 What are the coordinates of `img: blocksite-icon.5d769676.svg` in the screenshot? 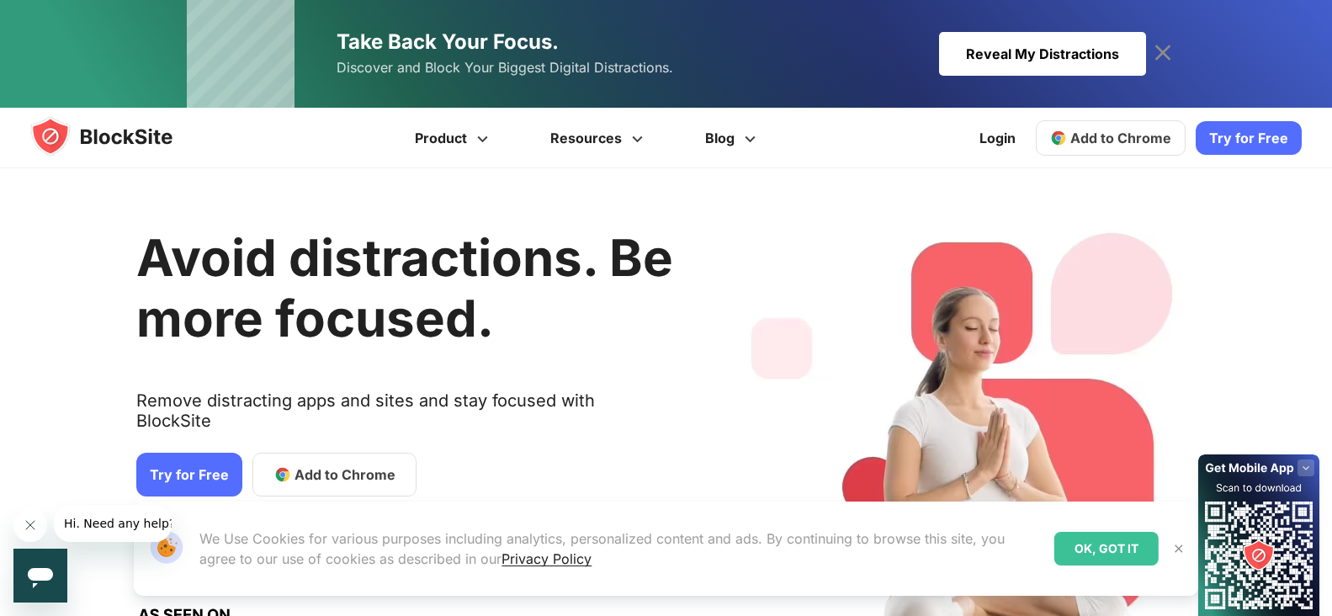 It's located at (118, 136).